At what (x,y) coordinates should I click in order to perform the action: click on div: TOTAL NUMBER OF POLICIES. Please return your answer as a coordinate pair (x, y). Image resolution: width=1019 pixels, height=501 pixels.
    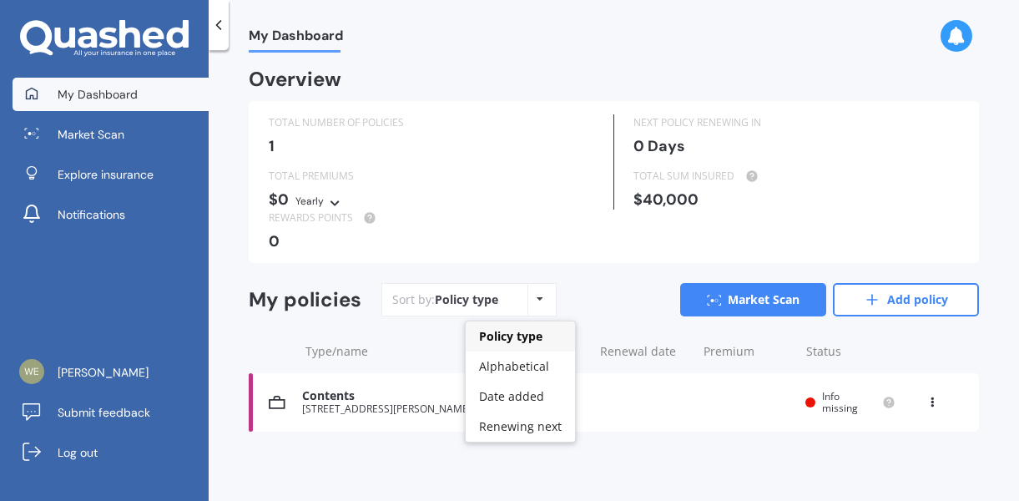
    Looking at the image, I should click on (430, 123).